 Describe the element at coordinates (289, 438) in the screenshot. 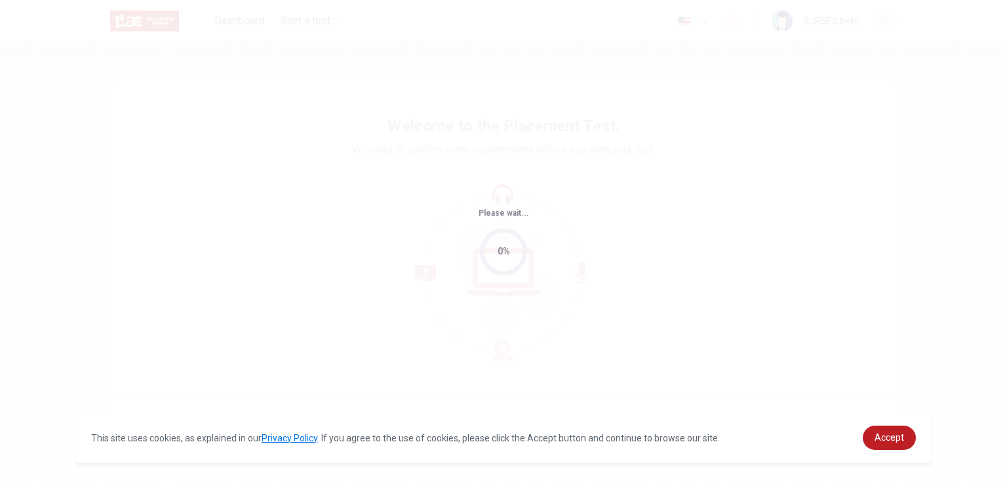

I see `a: Privacy Policy` at that location.